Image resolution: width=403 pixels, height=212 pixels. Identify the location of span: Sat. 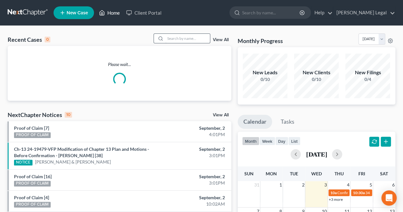
(384, 173).